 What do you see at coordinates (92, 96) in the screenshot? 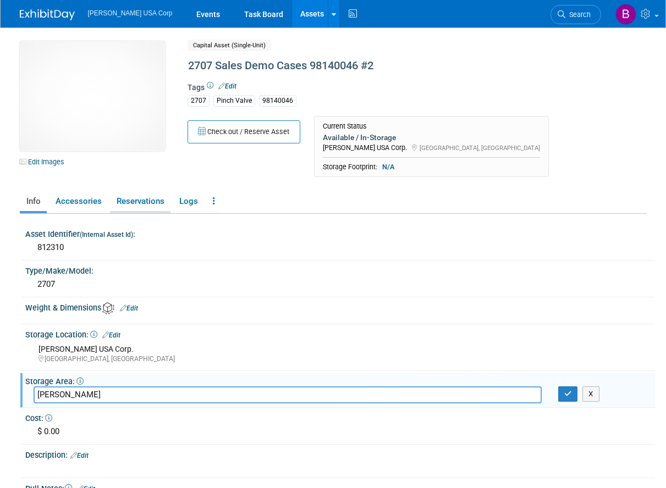
I see `img: View Images` at bounding box center [92, 96].